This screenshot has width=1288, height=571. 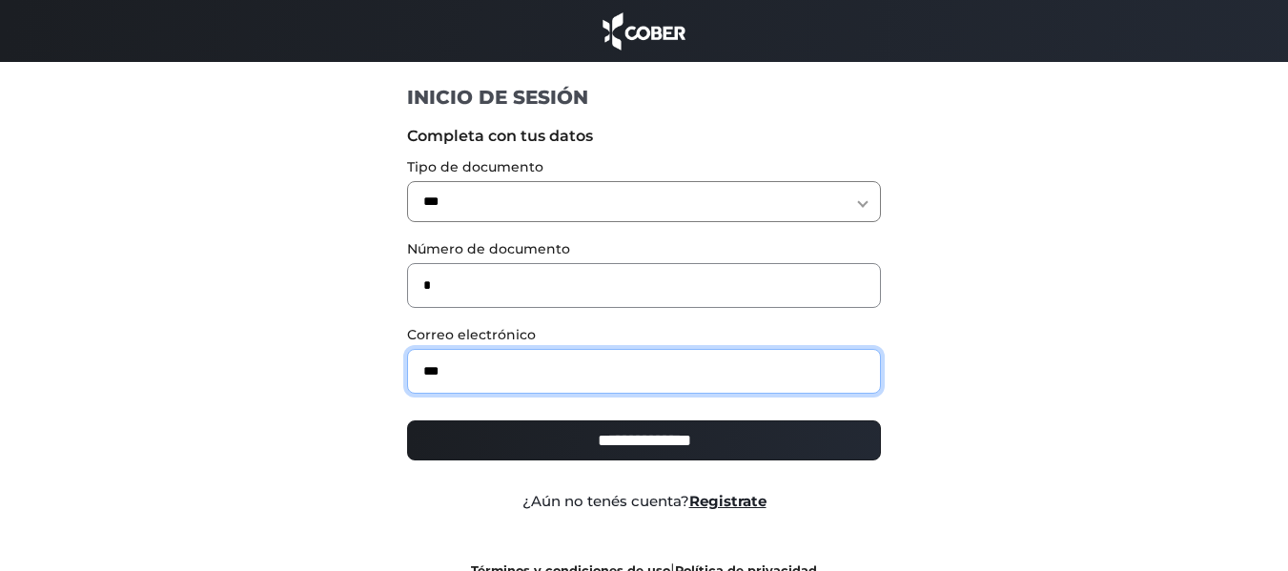 I want to click on a: Registrate, so click(x=728, y=501).